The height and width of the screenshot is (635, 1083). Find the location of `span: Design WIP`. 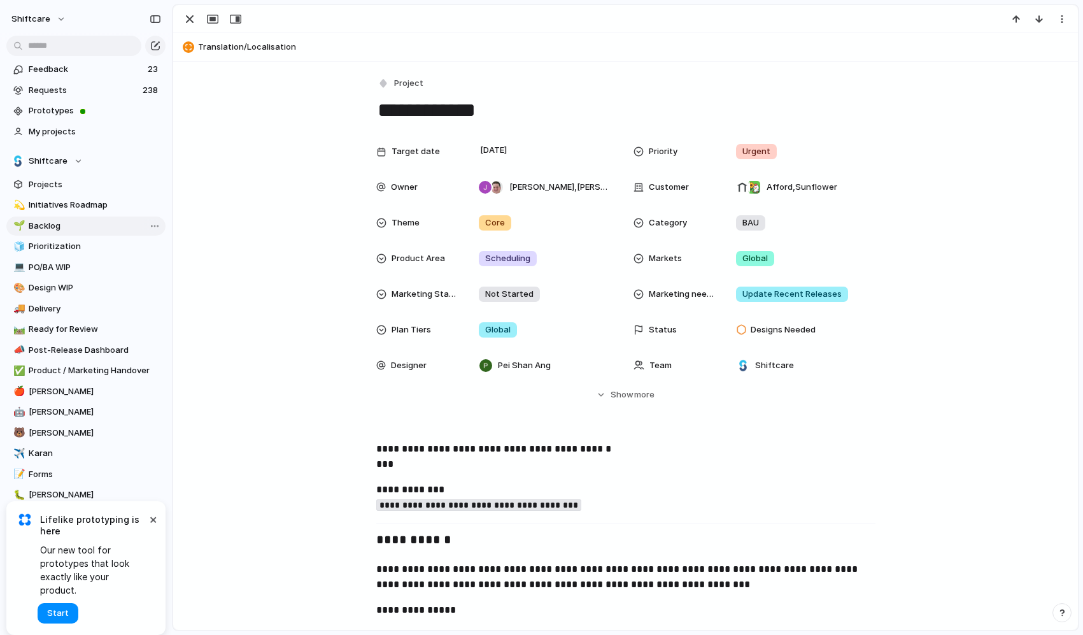

span: Design WIP is located at coordinates (95, 288).